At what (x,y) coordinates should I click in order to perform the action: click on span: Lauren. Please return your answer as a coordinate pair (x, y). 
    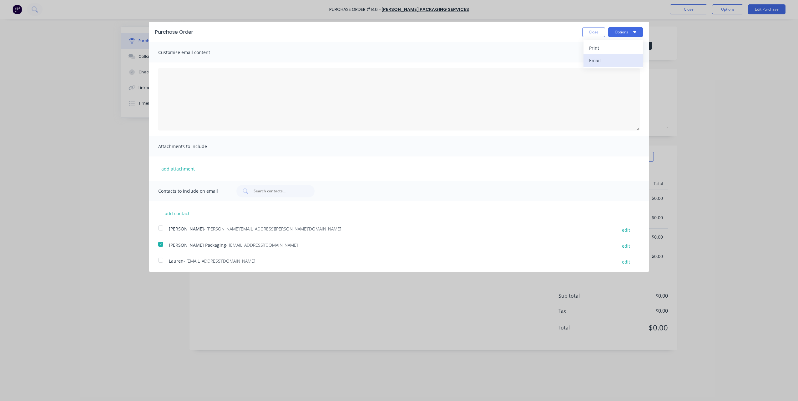
    Looking at the image, I should click on (176, 261).